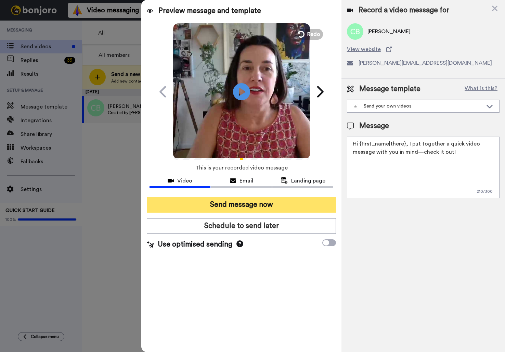  Describe the element at coordinates (481, 89) in the screenshot. I see `button: What is this?` at that location.